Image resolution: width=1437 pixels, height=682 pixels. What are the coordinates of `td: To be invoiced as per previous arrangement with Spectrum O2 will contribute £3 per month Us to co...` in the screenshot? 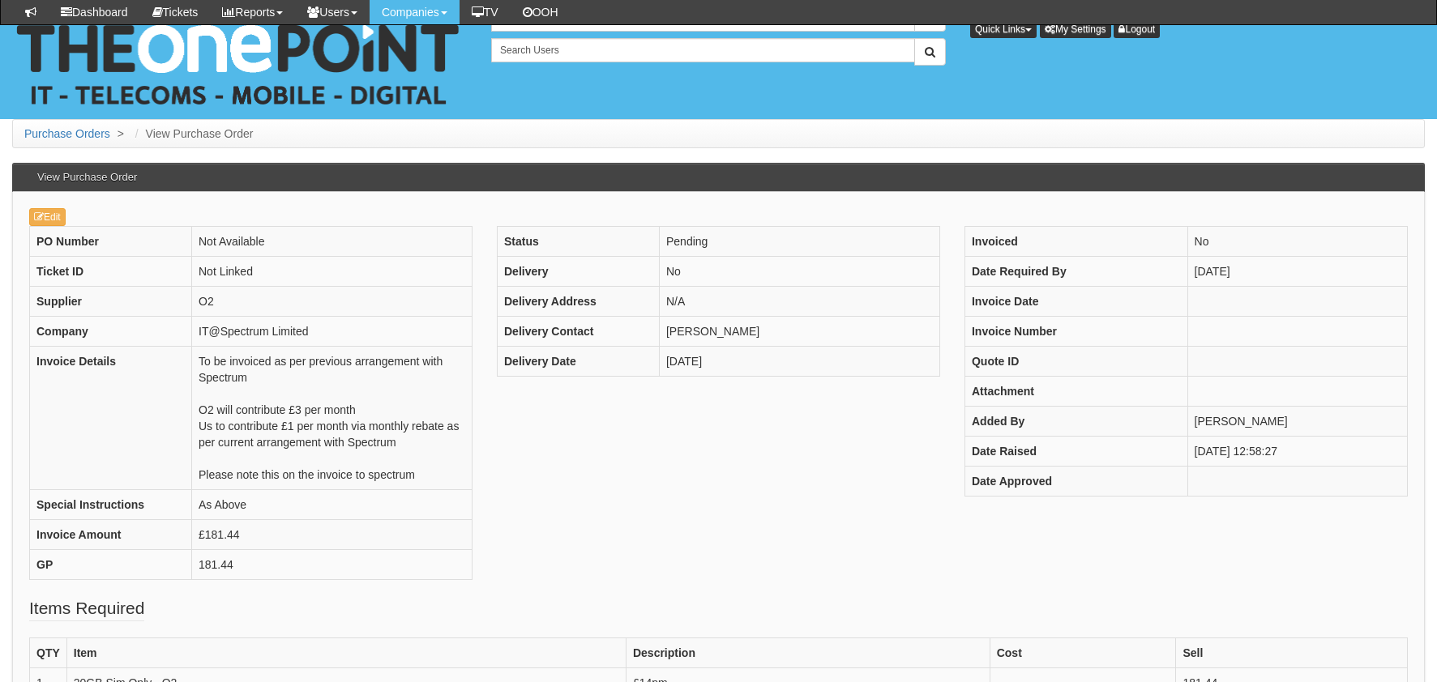 It's located at (332, 418).